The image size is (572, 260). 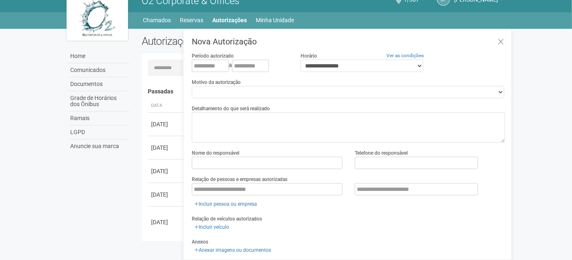 I want to click on label: Período autorizado, so click(x=213, y=56).